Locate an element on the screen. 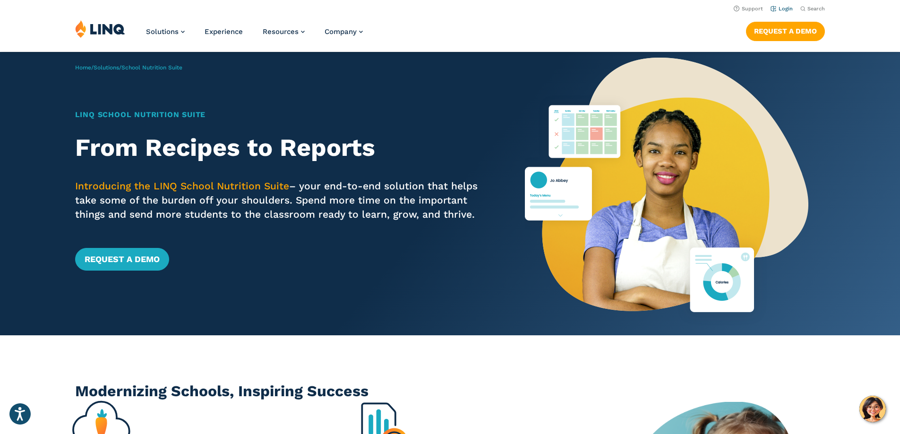  span: Resources is located at coordinates (281, 32).